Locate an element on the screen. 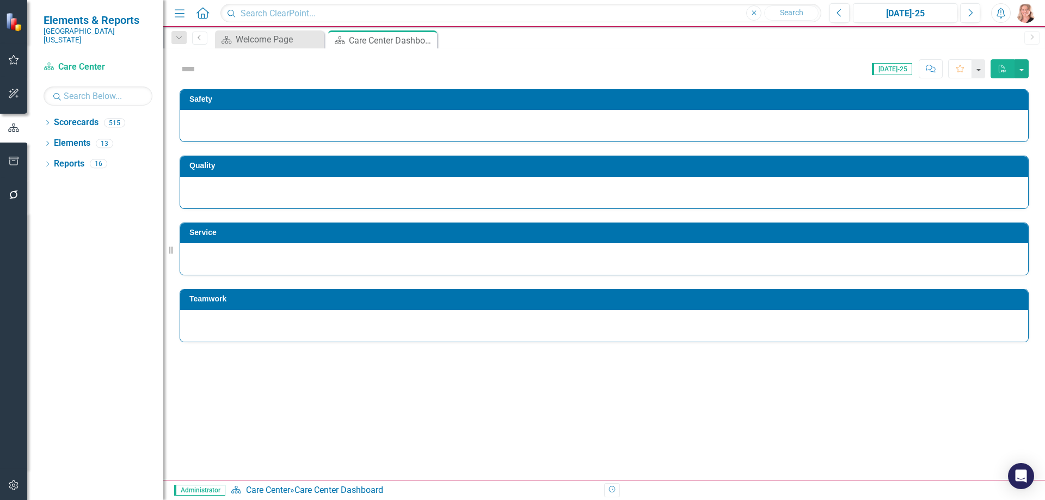 The image size is (1045, 500). div: Welcome Page is located at coordinates (278, 39).